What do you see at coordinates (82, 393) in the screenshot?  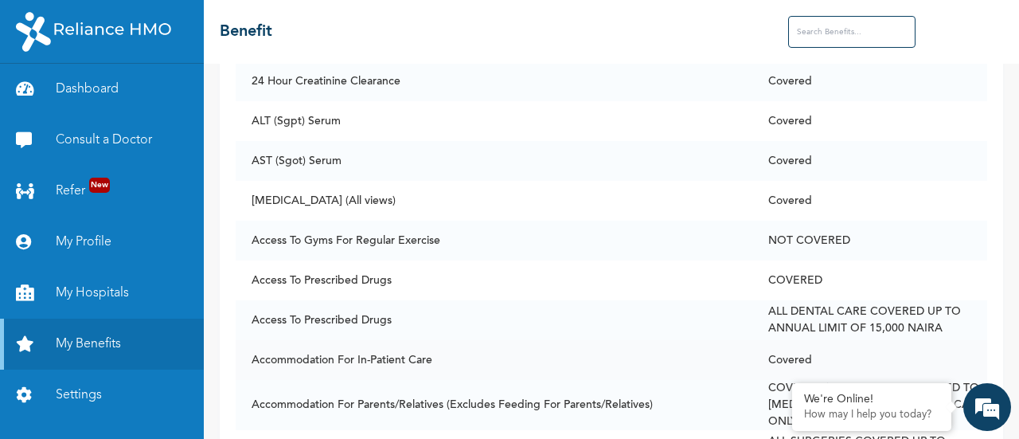 I see `span: Conversation` at bounding box center [82, 393].